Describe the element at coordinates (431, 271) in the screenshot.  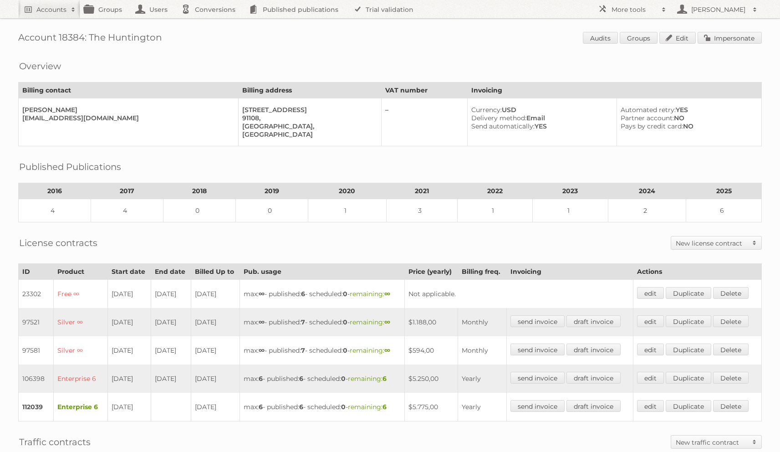
I see `th: Price (yearly)` at that location.